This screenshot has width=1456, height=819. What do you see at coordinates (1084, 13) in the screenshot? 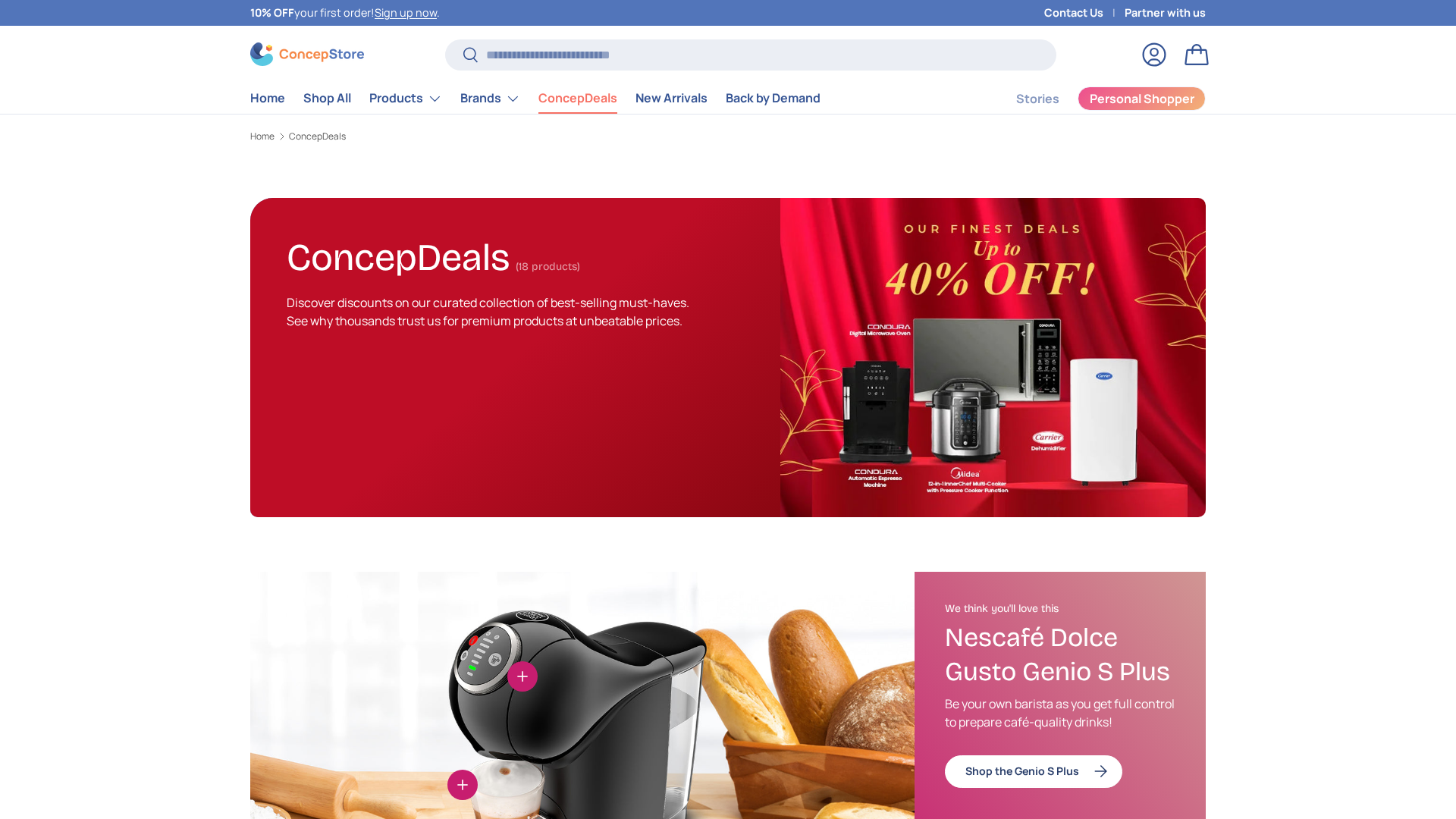
I see `a: Contact Us` at bounding box center [1084, 13].